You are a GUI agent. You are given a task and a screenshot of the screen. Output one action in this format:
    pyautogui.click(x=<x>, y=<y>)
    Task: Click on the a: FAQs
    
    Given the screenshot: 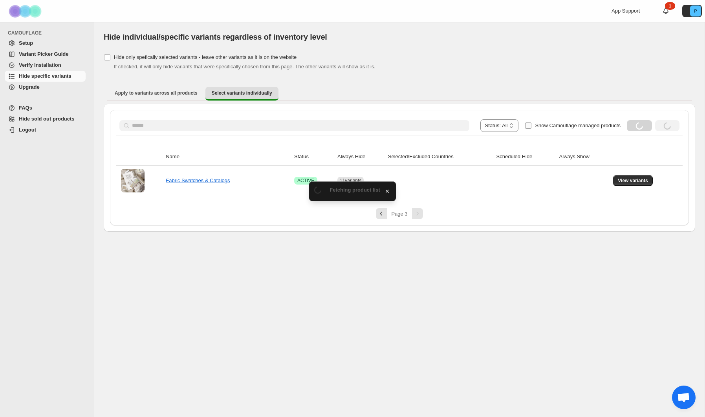 What is the action you would take?
    pyautogui.click(x=45, y=108)
    